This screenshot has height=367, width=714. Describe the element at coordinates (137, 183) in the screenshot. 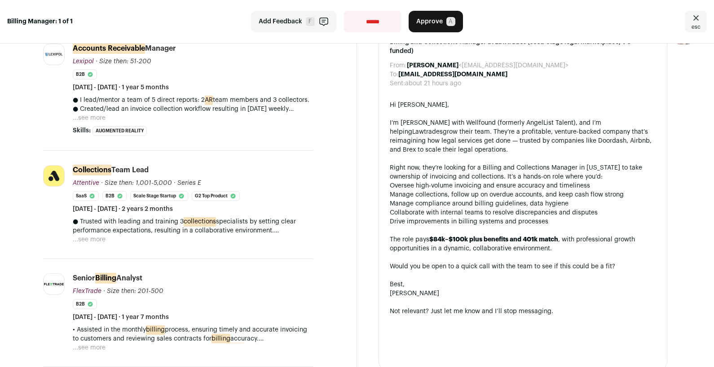

I see `span: · Size then: 1,001-5,000` at that location.